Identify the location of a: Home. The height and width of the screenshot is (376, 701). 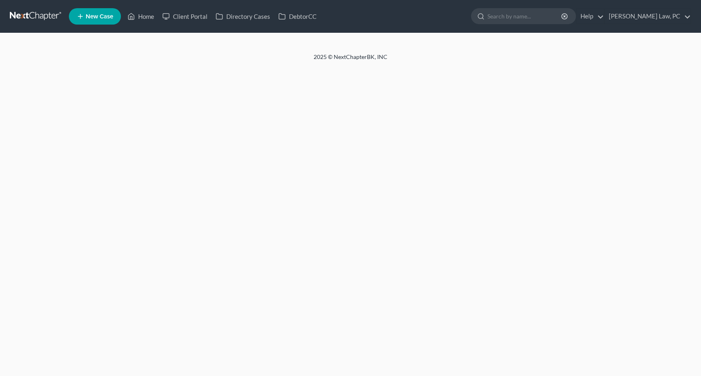
(141, 16).